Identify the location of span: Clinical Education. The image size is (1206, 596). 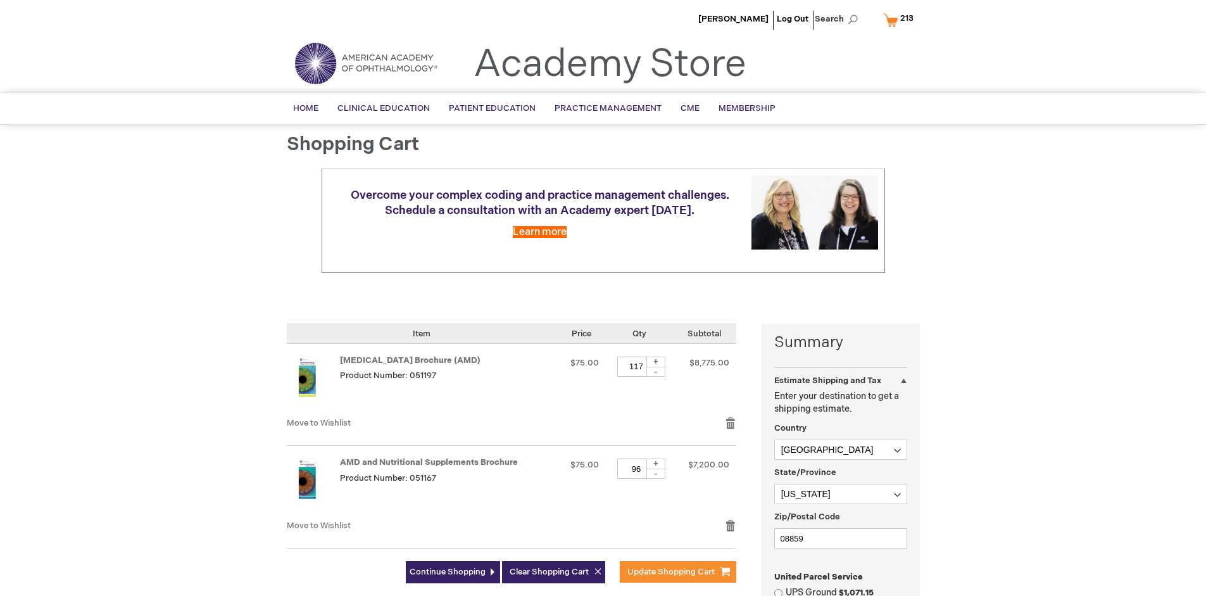
(384, 108).